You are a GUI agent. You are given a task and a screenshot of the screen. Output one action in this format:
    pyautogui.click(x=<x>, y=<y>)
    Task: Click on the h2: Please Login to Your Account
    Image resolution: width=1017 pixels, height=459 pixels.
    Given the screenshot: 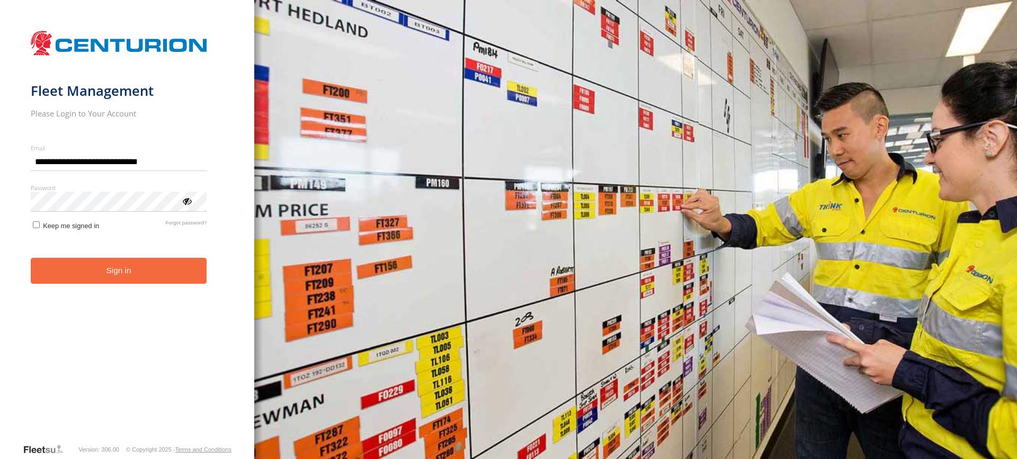 What is the action you would take?
    pyautogui.click(x=119, y=113)
    